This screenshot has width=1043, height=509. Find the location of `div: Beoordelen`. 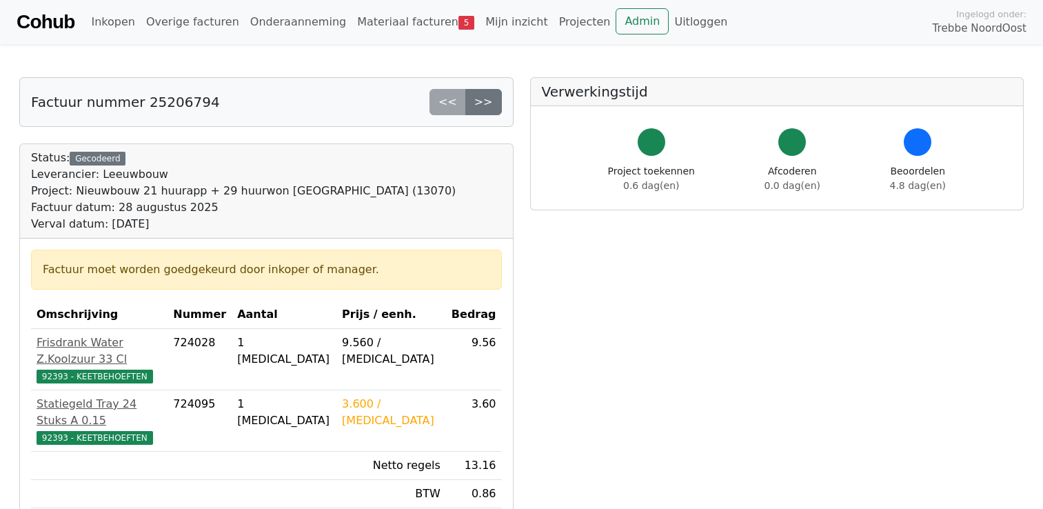

div: Beoordelen is located at coordinates (918, 179).